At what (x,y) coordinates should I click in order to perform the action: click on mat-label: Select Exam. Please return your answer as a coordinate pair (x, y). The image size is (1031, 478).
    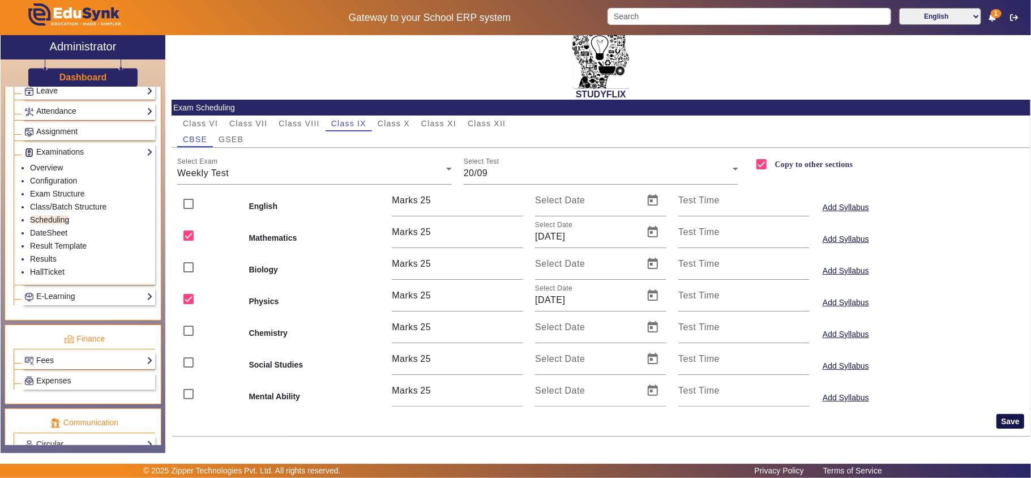
    Looking at the image, I should click on (197, 161).